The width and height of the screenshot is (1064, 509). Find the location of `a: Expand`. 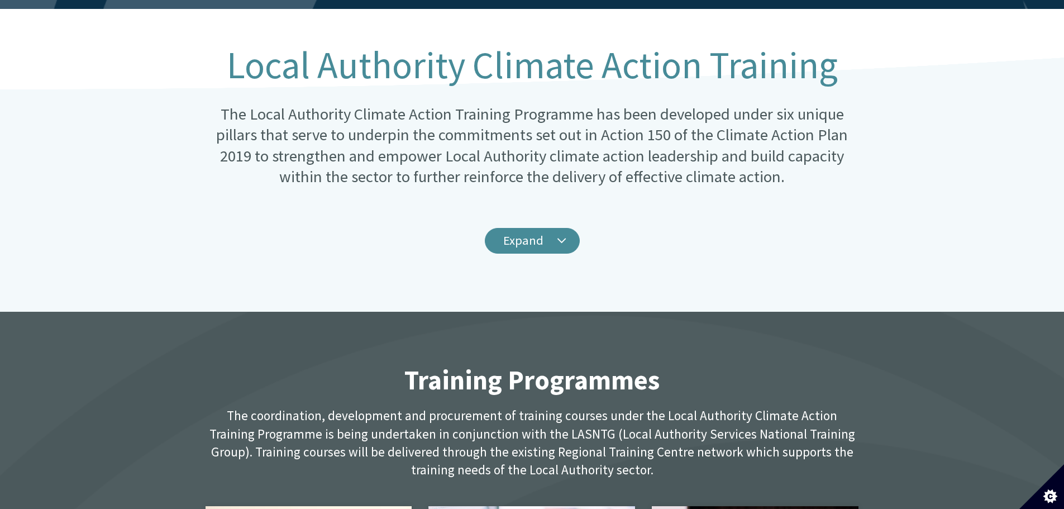

a: Expand is located at coordinates (533, 241).